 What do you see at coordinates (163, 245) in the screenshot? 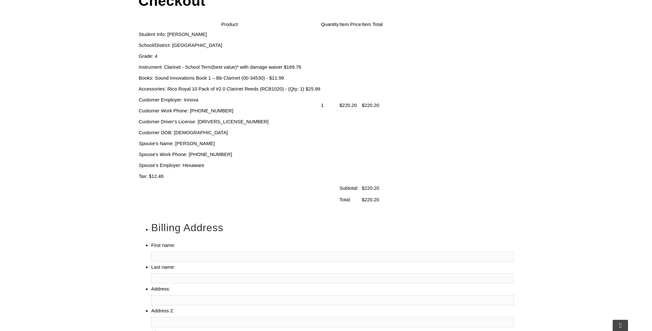
I see `label: First name:` at bounding box center [163, 245].